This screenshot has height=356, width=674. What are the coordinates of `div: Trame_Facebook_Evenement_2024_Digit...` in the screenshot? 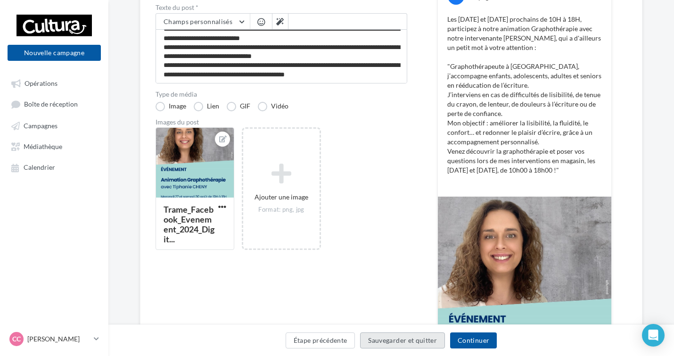 It's located at (189, 224).